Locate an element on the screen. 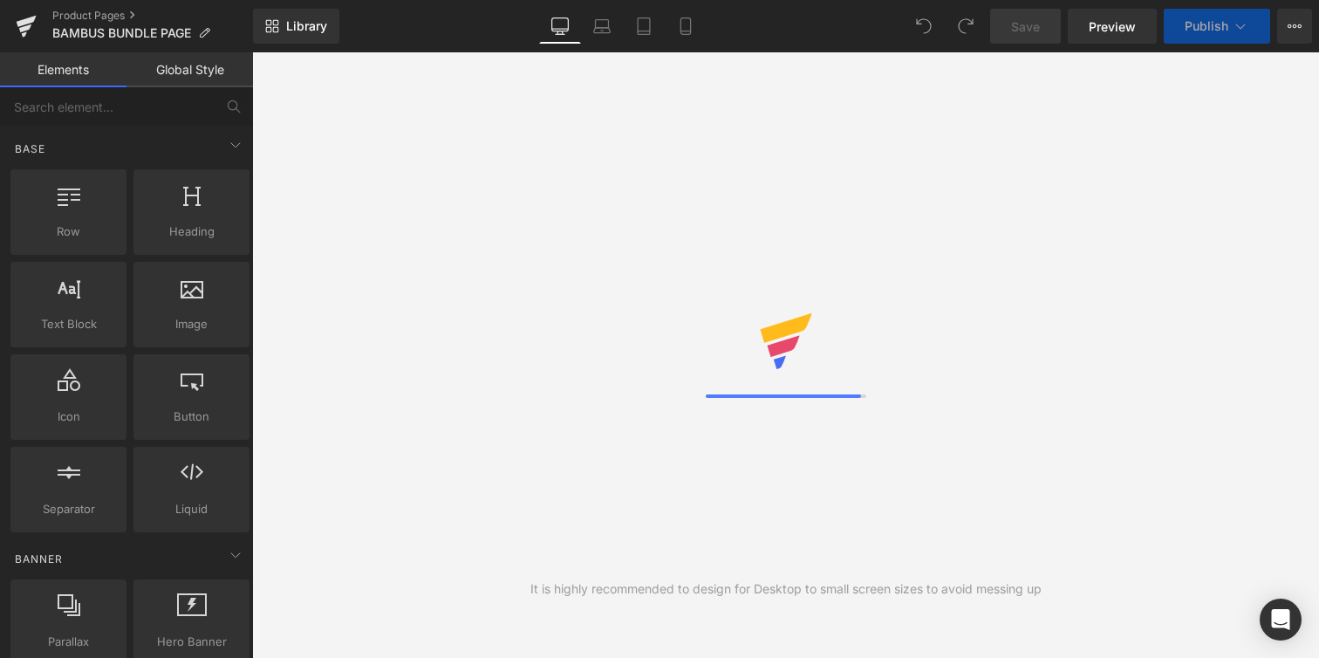 Image resolution: width=1319 pixels, height=658 pixels. span: Icon is located at coordinates (68, 416).